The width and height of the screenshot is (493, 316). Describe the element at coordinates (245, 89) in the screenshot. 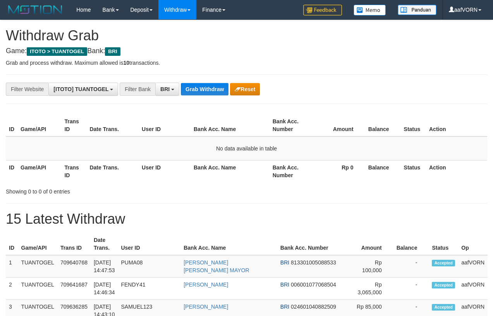

I see `button: Reset` at that location.